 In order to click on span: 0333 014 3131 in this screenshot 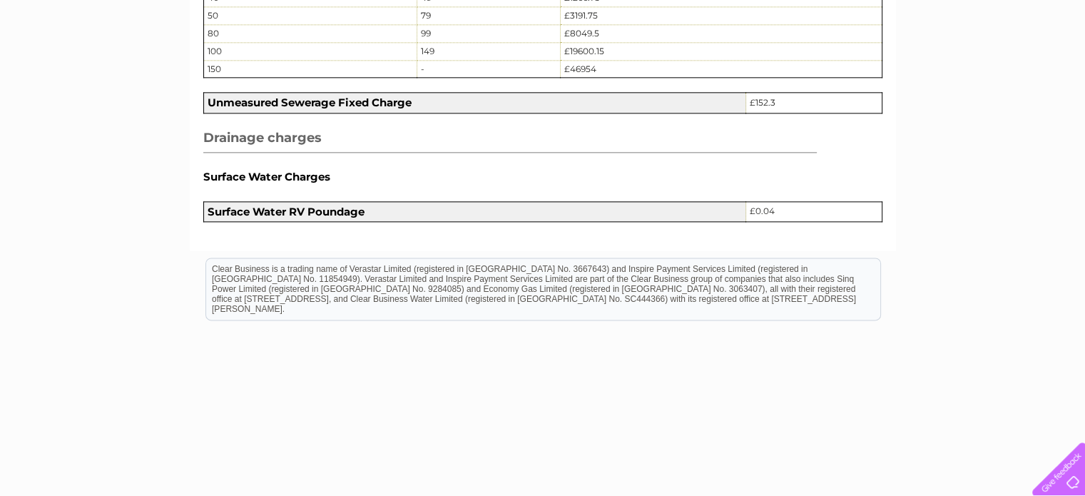, I will do `click(865, 16)`.